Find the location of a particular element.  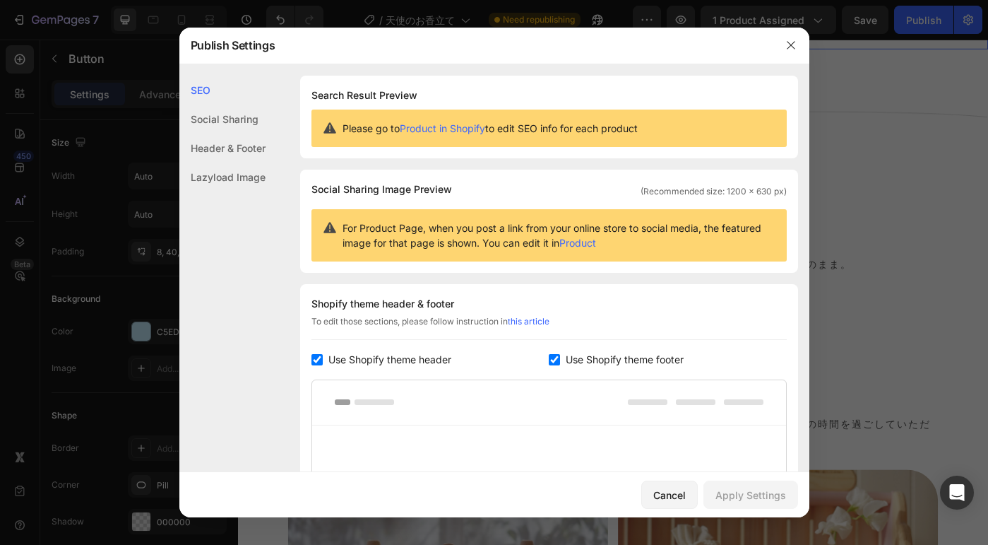

div: Lazyload Image is located at coordinates (222, 177).